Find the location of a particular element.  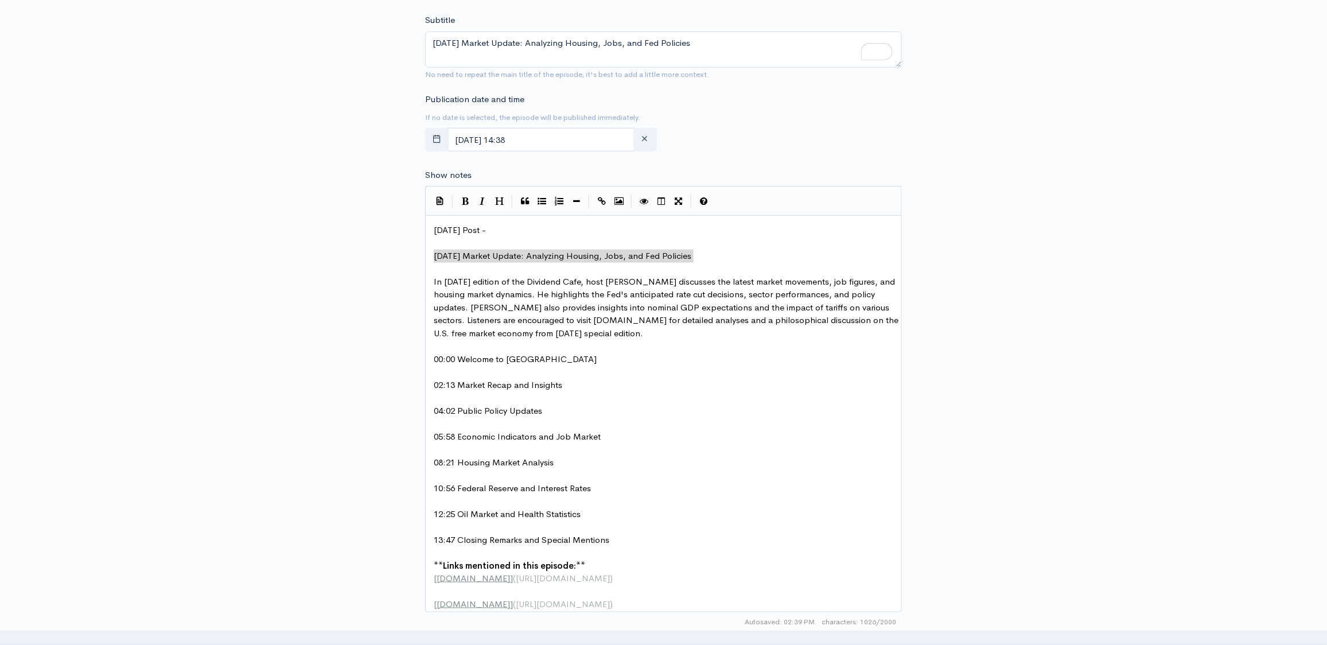

span: 10:56 Federal Reserve and Interest Rates is located at coordinates (512, 488).